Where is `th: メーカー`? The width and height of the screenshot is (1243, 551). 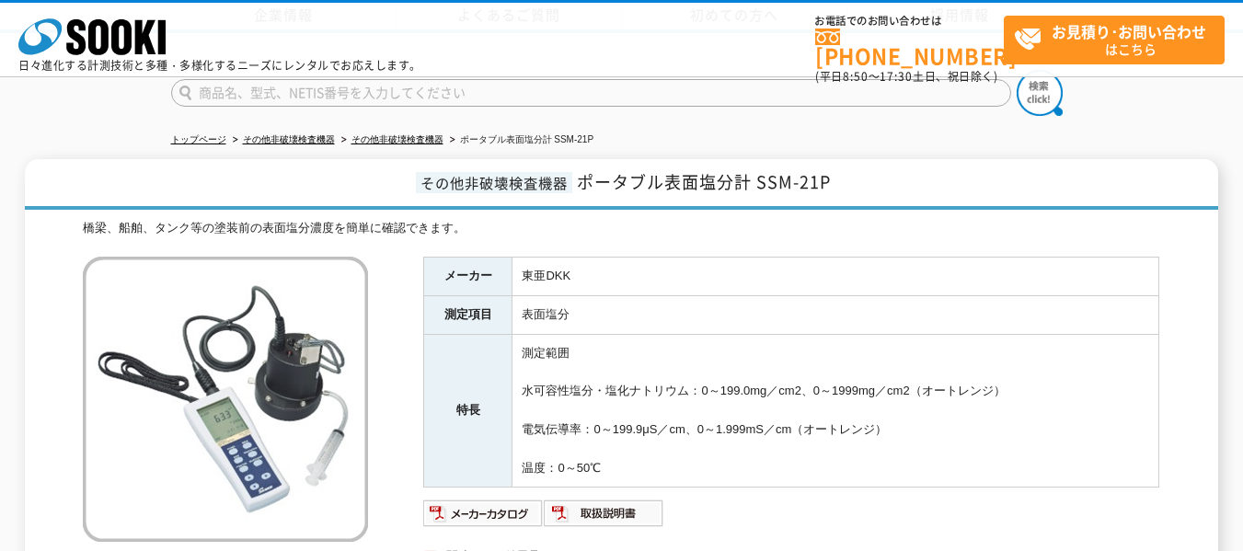 th: メーカー is located at coordinates (468, 277).